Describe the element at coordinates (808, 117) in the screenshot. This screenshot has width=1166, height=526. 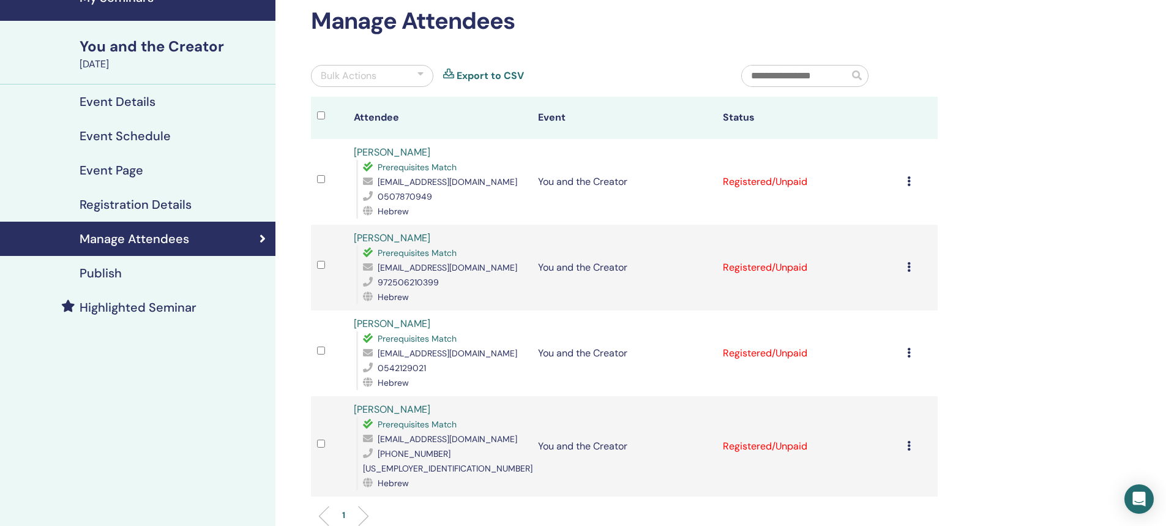
I see `th: Status` at that location.